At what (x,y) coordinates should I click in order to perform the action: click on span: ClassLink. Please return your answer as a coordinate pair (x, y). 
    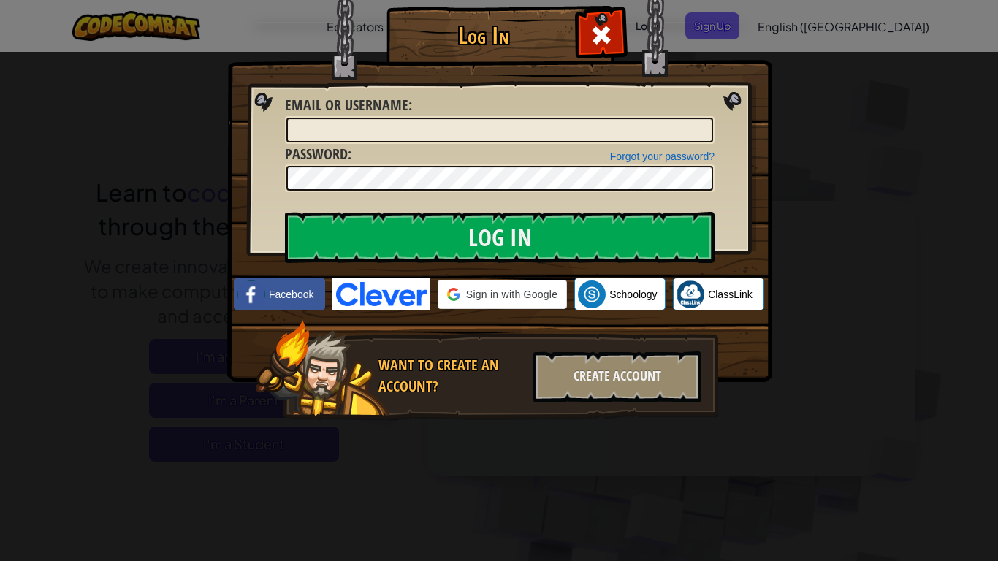
    Looking at the image, I should click on (730, 294).